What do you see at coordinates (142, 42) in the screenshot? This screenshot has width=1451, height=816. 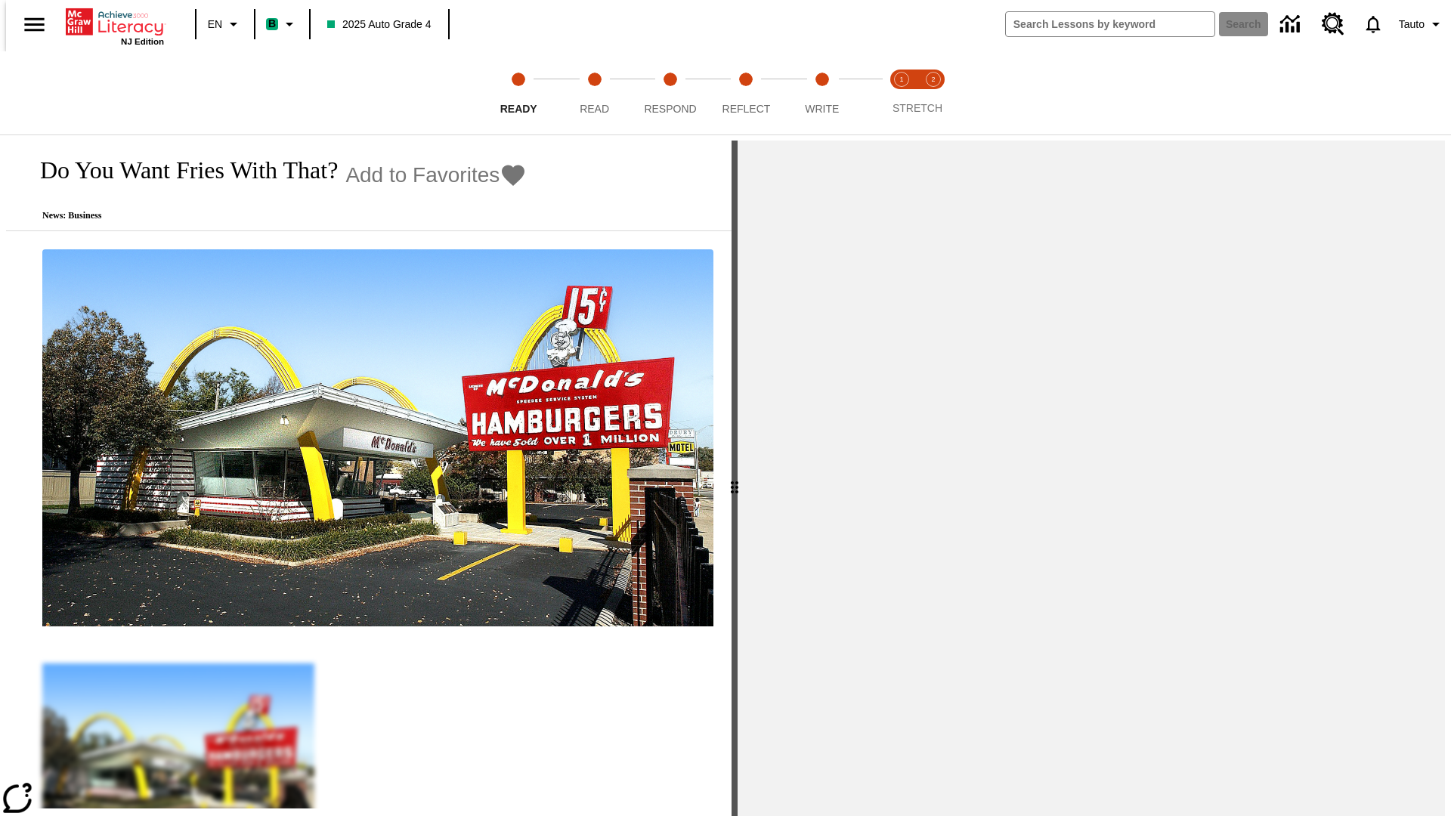 I see `span: NJ Edition` at bounding box center [142, 42].